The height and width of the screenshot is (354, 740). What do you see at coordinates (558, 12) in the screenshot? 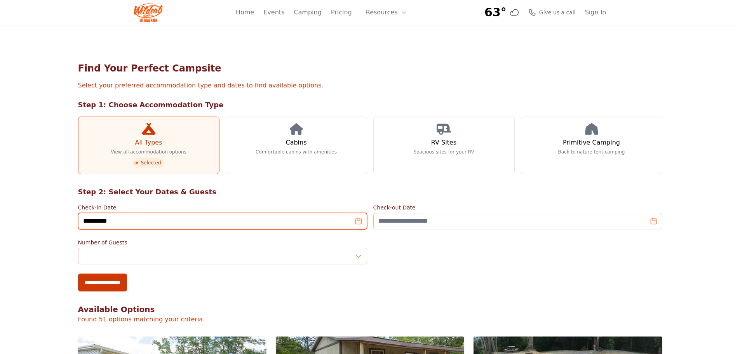
I see `span: Give us a call` at bounding box center [558, 12].